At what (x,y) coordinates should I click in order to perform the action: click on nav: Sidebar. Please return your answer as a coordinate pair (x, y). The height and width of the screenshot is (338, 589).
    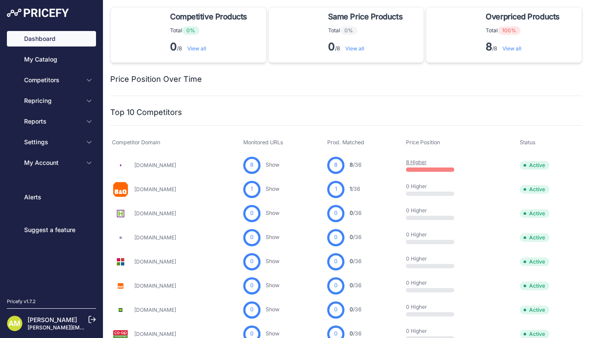
    Looking at the image, I should click on (51, 159).